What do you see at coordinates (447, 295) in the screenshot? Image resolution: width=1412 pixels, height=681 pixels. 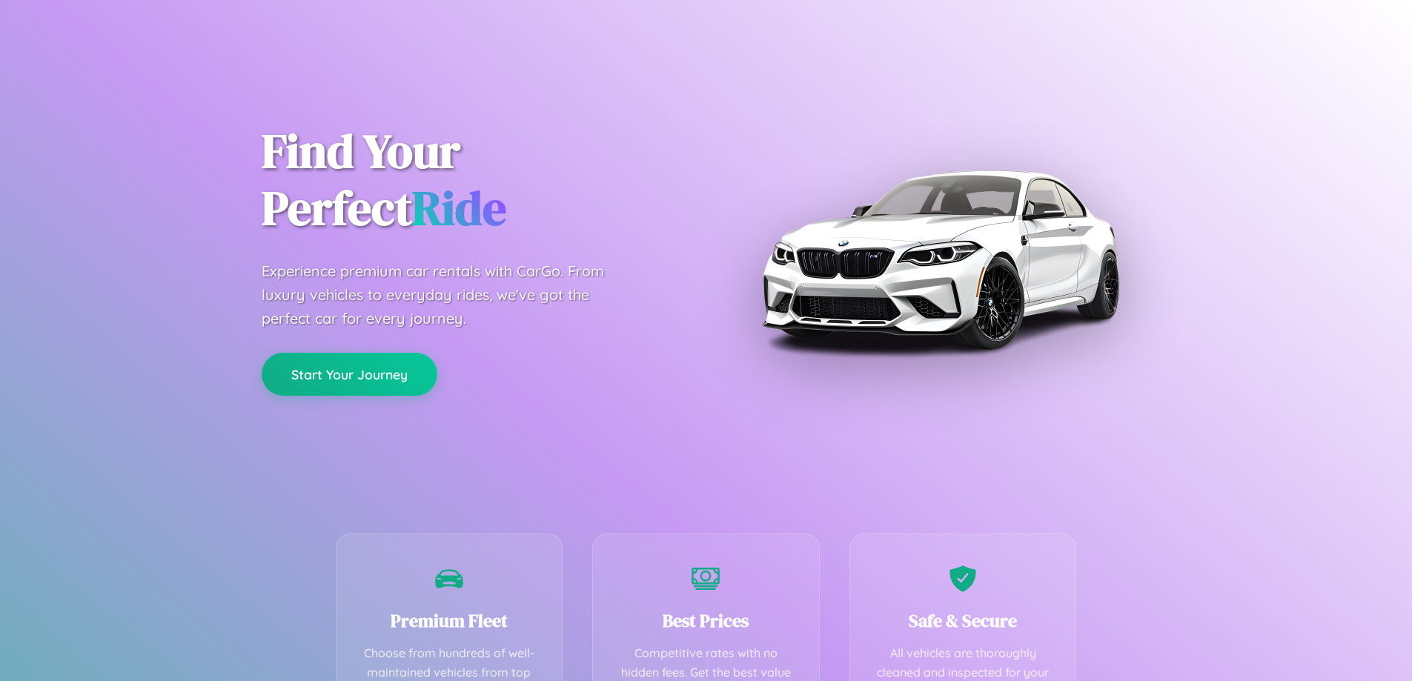 I see `p: Experience premium car rentals with CarGo. From luxury vehicles to everyday rides, we've got the ...` at bounding box center [447, 295].